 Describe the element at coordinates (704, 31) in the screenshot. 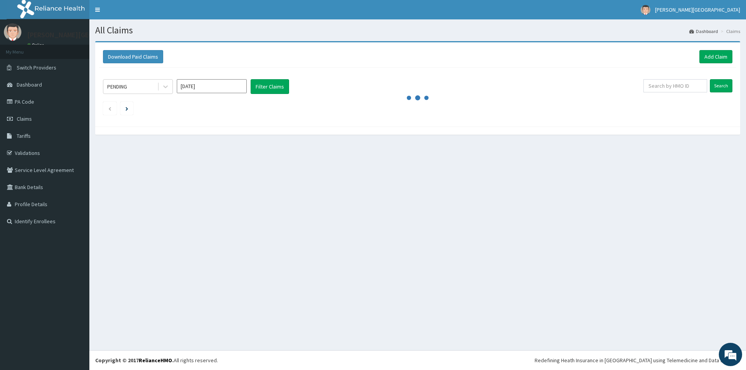

I see `a: Dashboard` at that location.